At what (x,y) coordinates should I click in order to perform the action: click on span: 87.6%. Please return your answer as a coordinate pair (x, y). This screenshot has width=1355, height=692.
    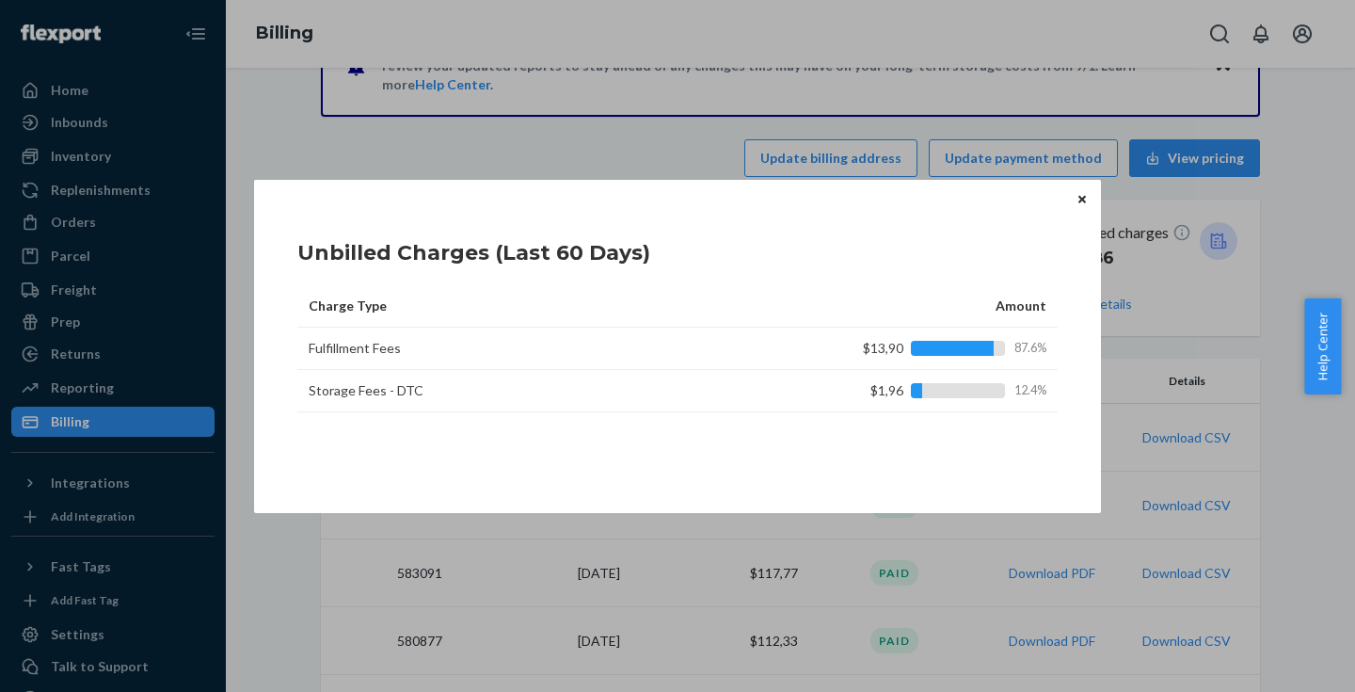
    Looking at the image, I should click on (1030, 348).